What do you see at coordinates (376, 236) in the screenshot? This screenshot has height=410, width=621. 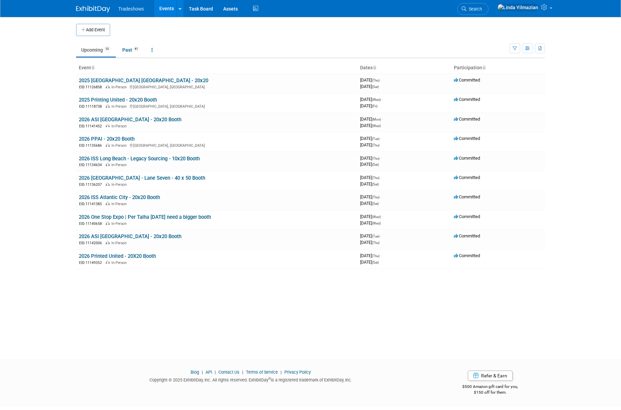 I see `span: (Tue)` at bounding box center [376, 236].